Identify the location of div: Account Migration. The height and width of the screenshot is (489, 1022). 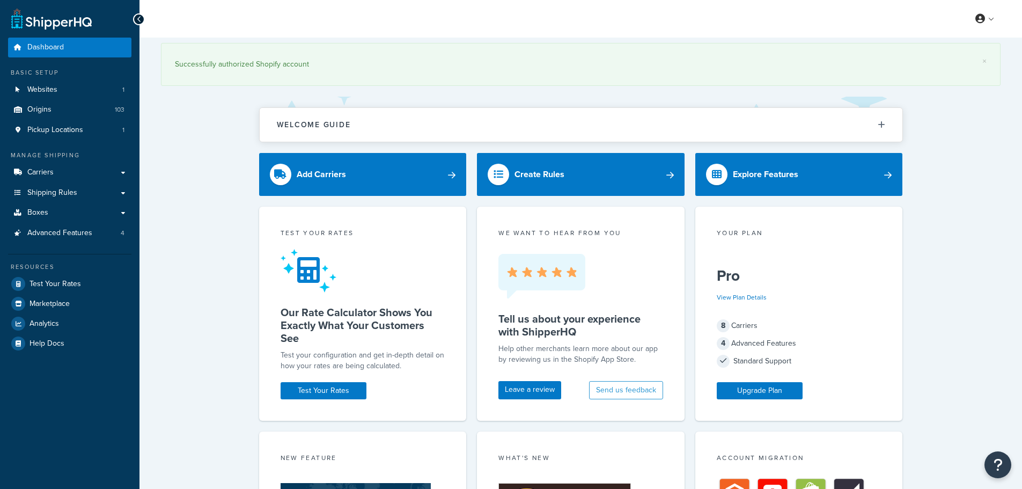
(799, 459).